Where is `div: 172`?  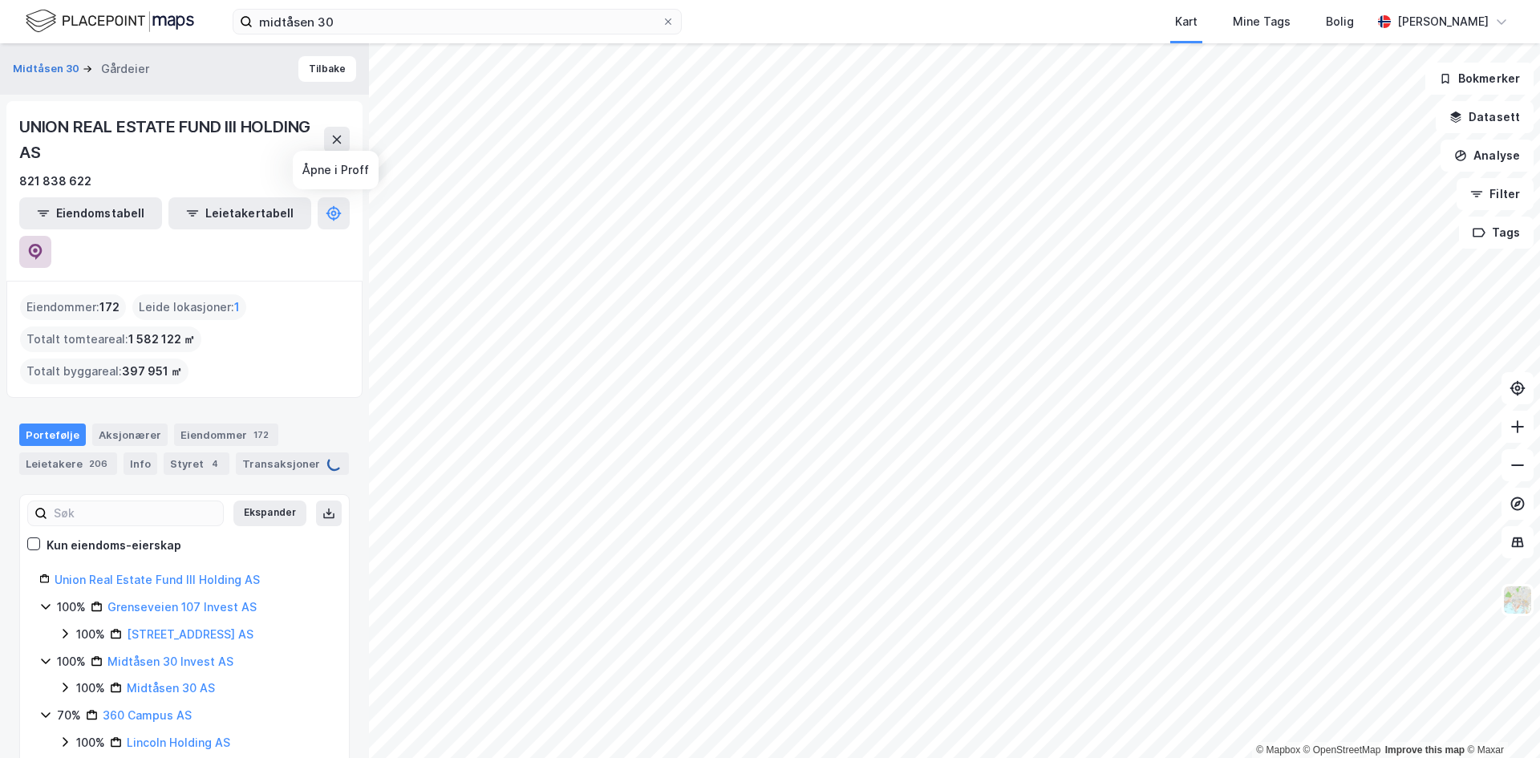 div: 172 is located at coordinates (261, 435).